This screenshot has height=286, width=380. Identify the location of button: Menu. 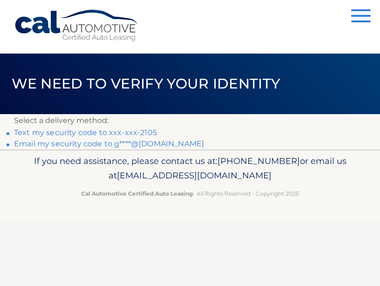
(361, 17).